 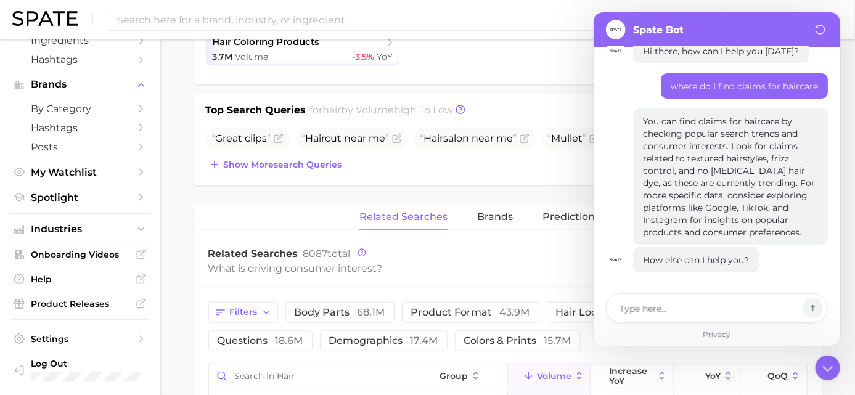 I want to click on span: 18.6m, so click(x=289, y=340).